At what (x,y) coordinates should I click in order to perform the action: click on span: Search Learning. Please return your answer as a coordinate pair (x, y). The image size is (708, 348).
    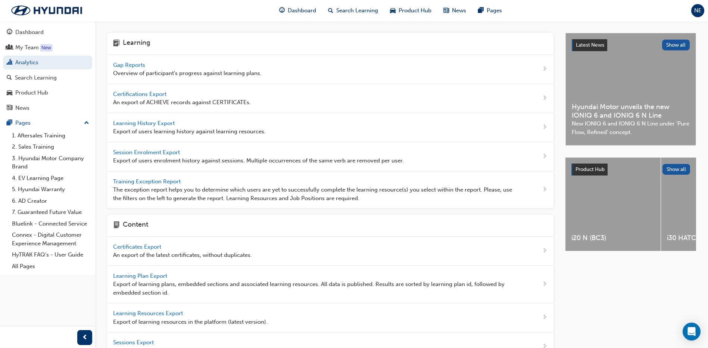
    Looking at the image, I should click on (357, 10).